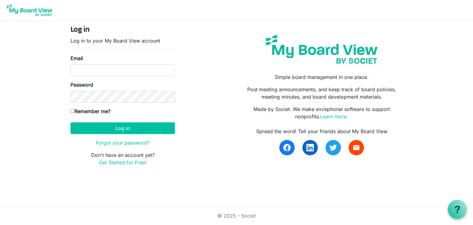  What do you see at coordinates (122, 162) in the screenshot?
I see `a: Get Started for Free!` at bounding box center [122, 162].